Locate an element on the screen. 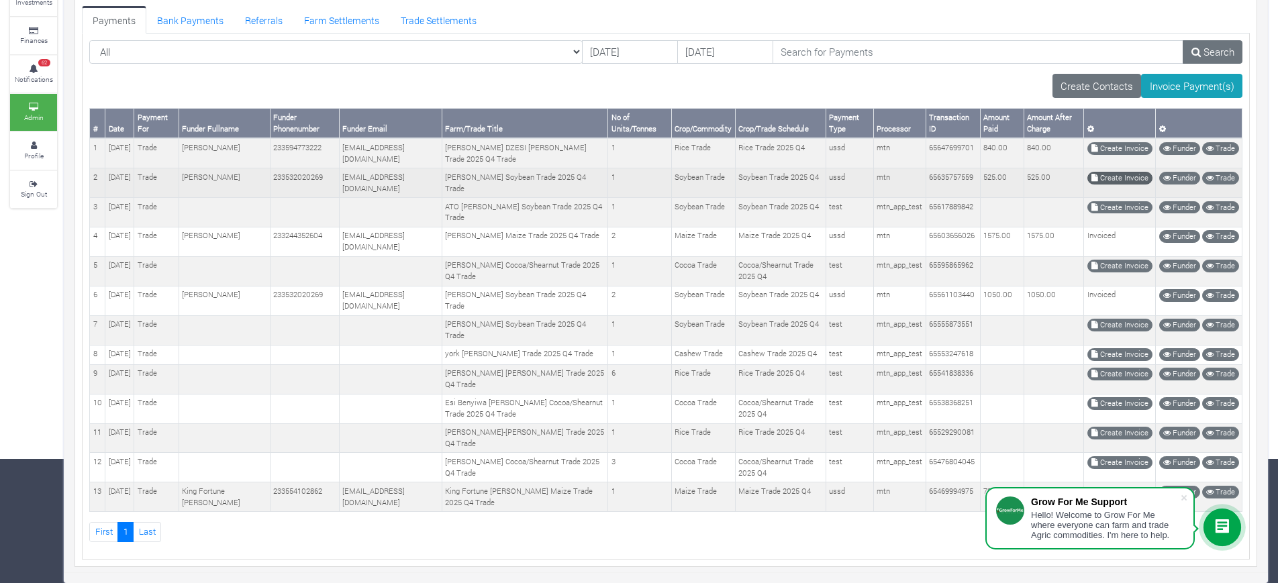 This screenshot has width=1278, height=583. a: Profile is located at coordinates (34, 150).